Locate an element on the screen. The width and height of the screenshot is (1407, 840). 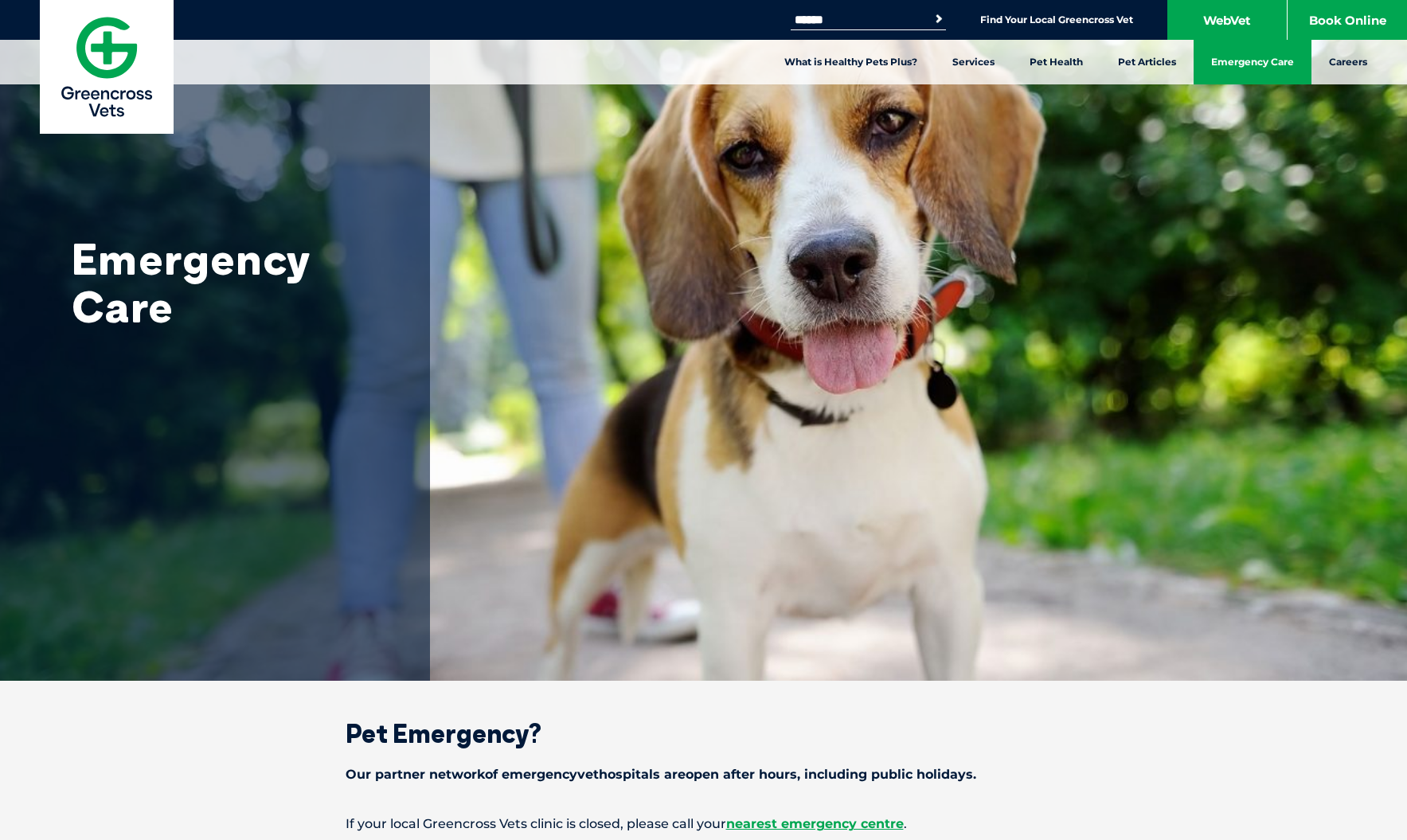
button: Search is located at coordinates (939, 19).